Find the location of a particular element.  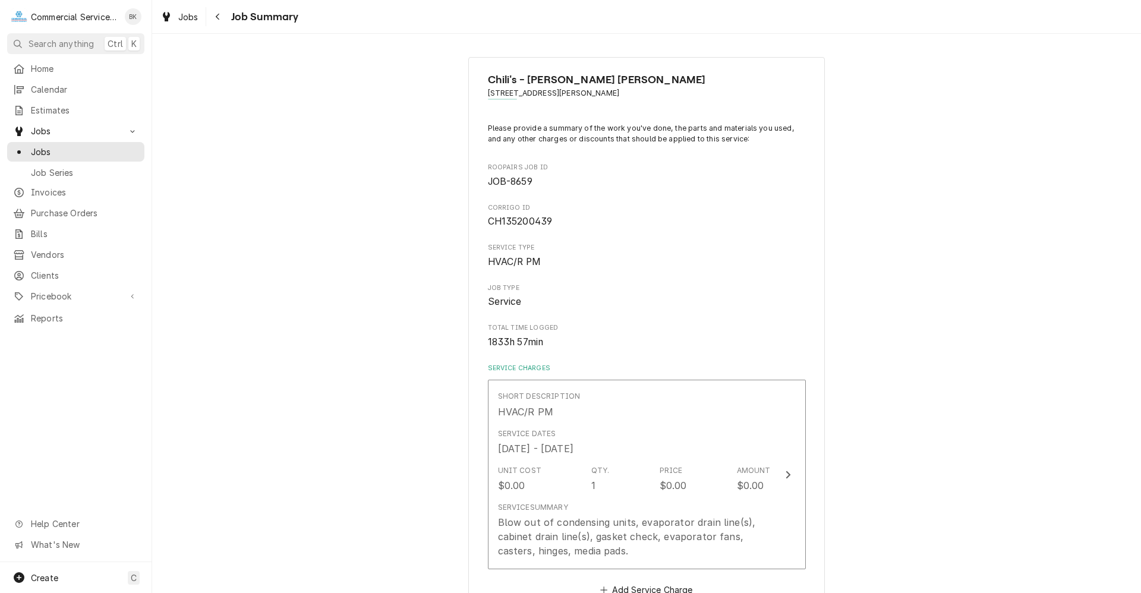

div: HVAC/R PM is located at coordinates (525, 412).